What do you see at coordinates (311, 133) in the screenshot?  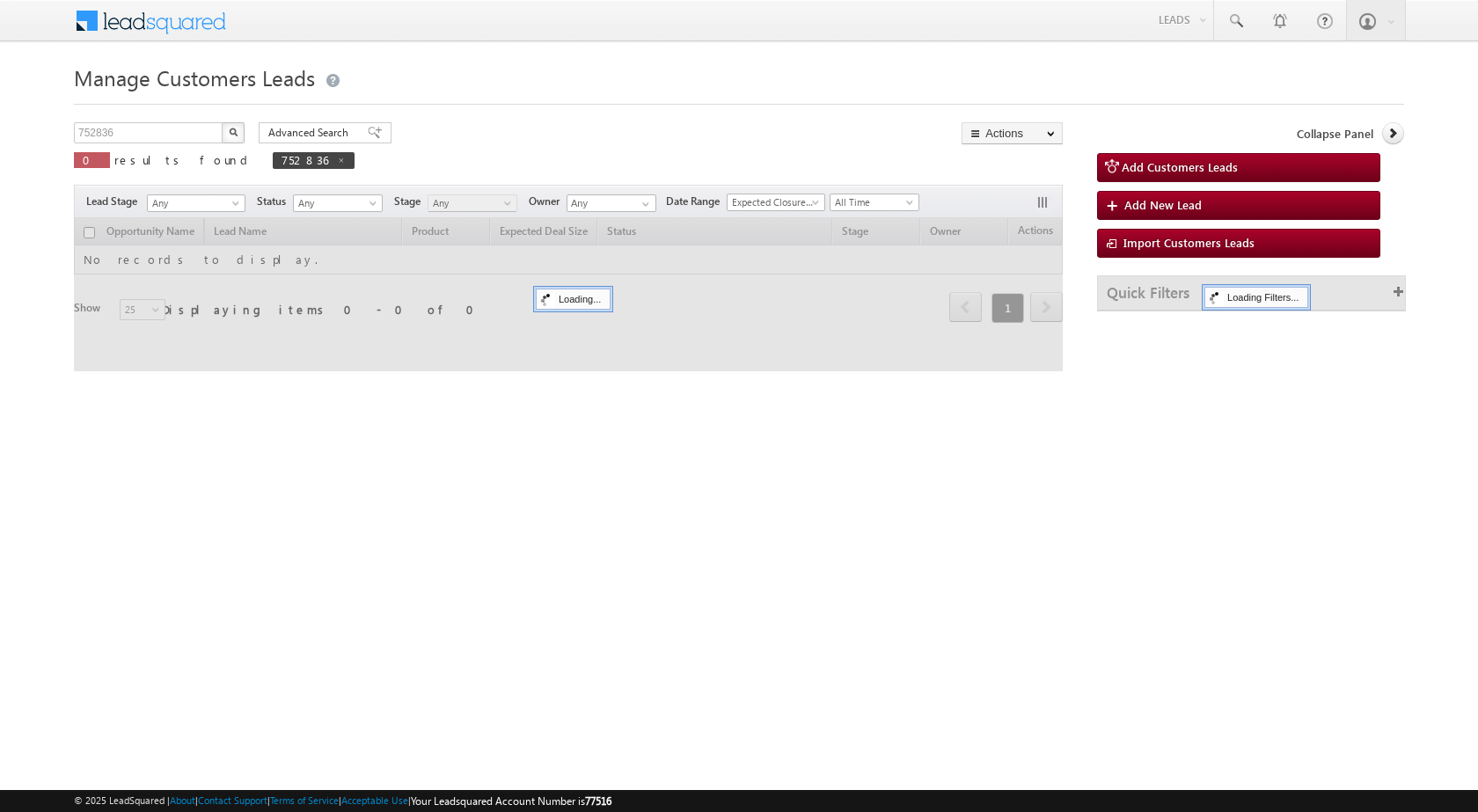 I see `span: Advanced Search` at bounding box center [311, 133].